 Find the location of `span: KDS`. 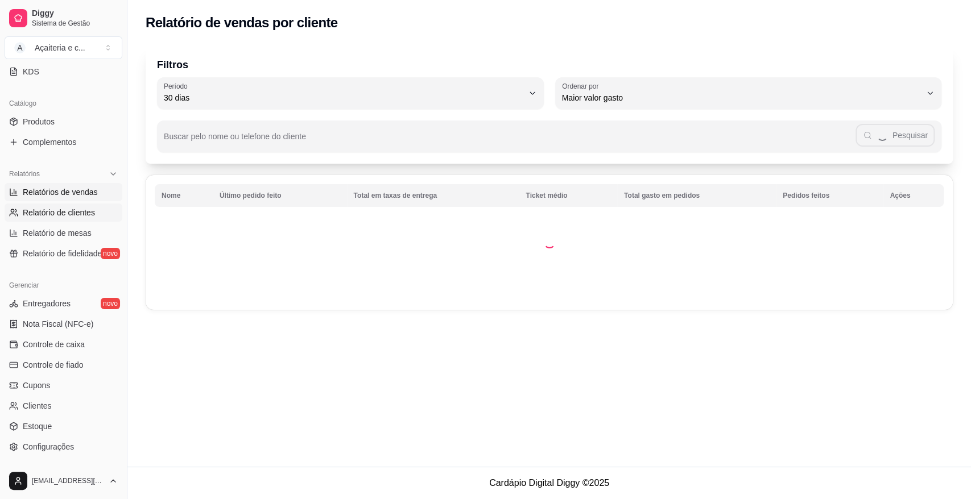

span: KDS is located at coordinates (31, 72).